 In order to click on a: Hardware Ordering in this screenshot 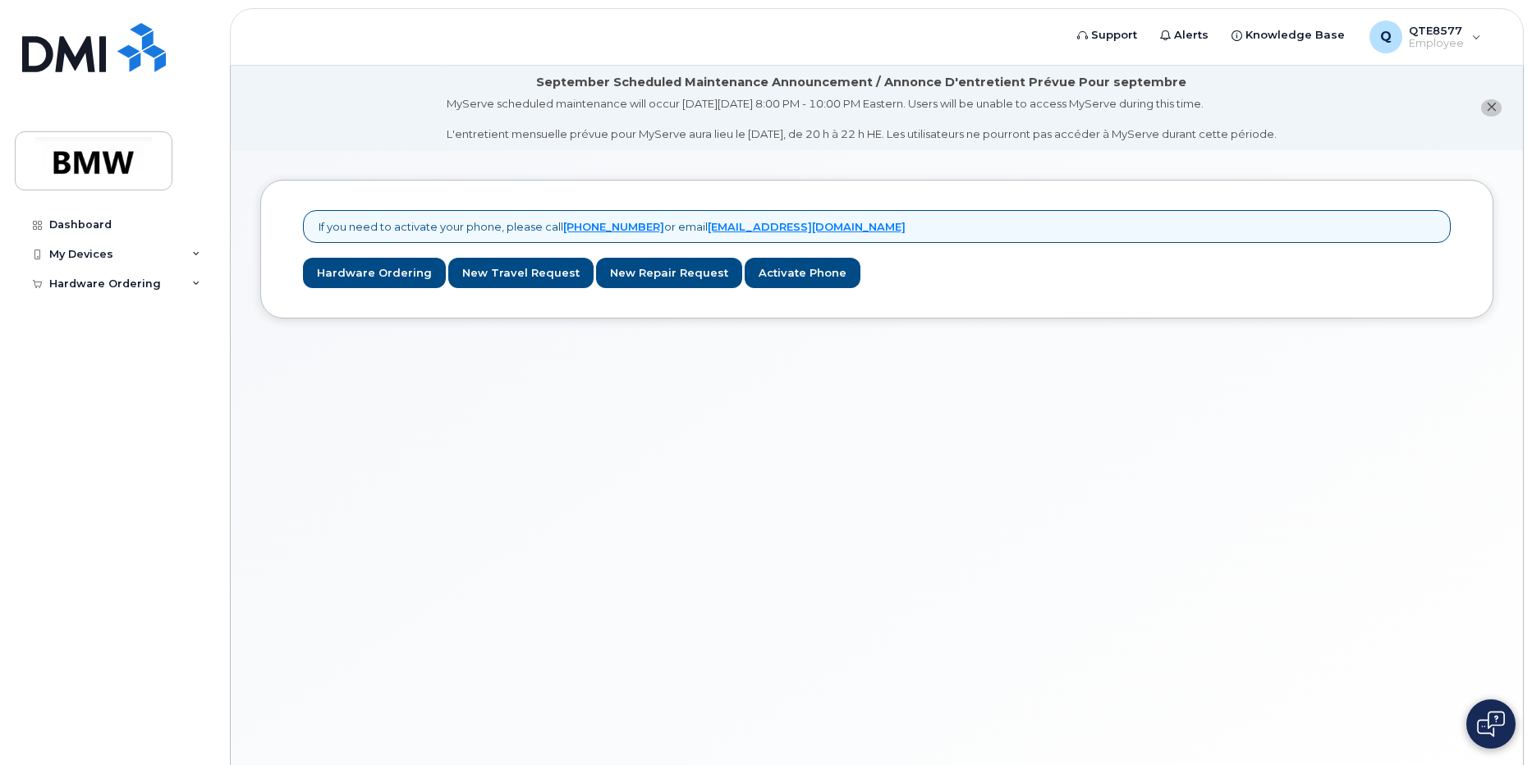, I will do `click(374, 273)`.